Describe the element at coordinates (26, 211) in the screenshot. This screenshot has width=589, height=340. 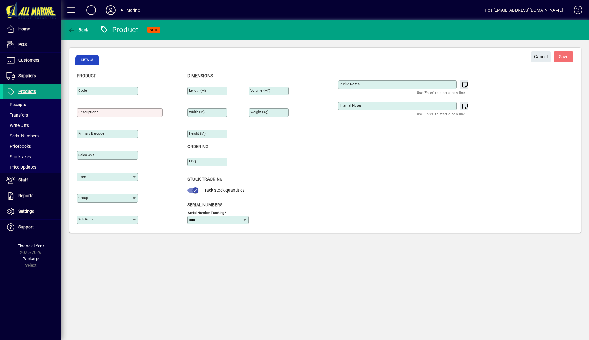
I see `span: Settings` at that location.